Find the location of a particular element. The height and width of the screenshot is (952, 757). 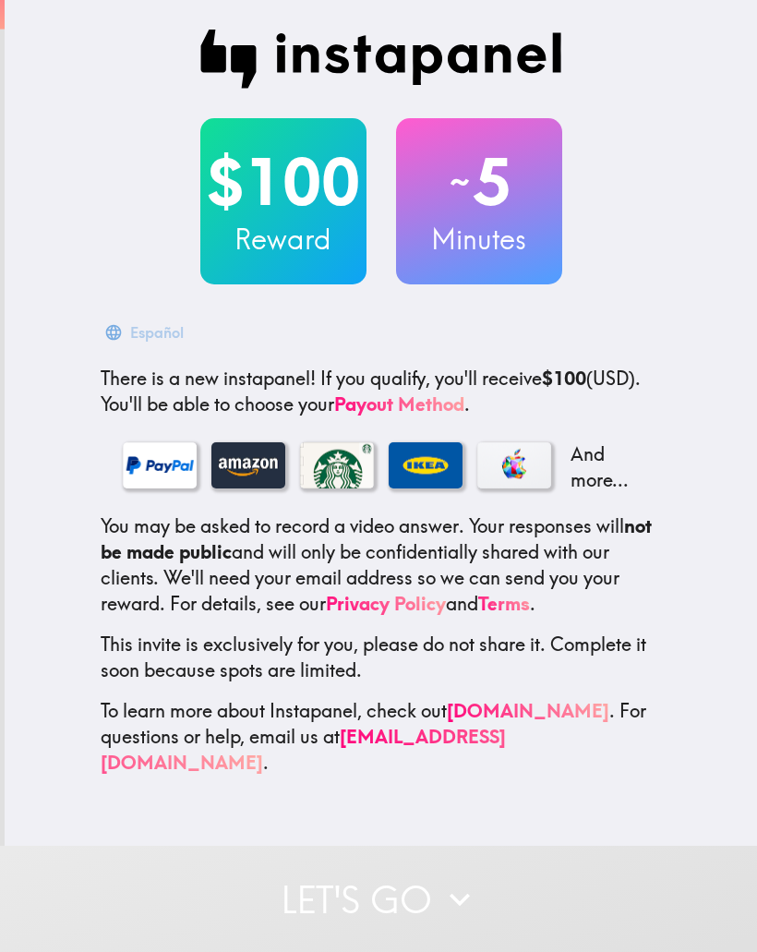

p: You may be asked to record a video answer. Your responses will and will only be confidentially sh... is located at coordinates (381, 565).